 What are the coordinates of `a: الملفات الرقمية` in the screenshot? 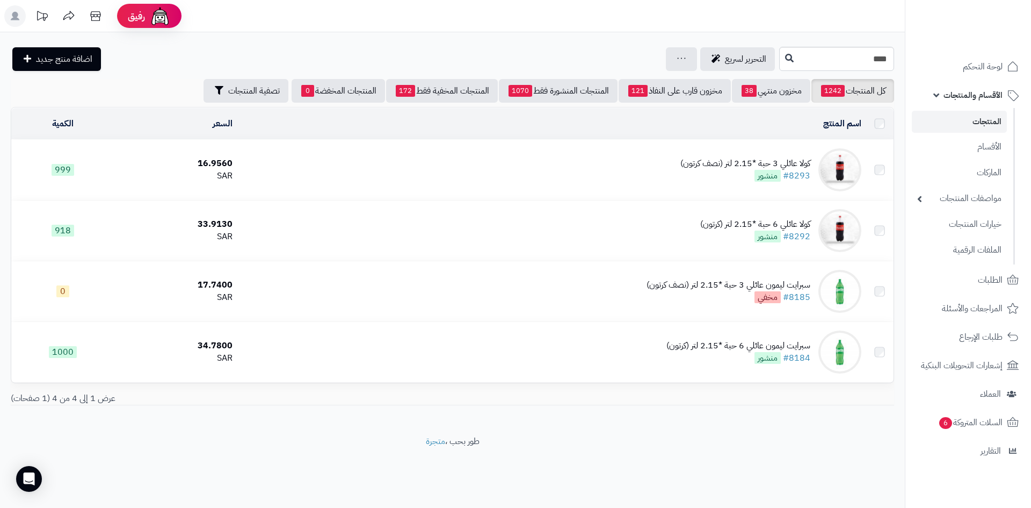 It's located at (959, 250).